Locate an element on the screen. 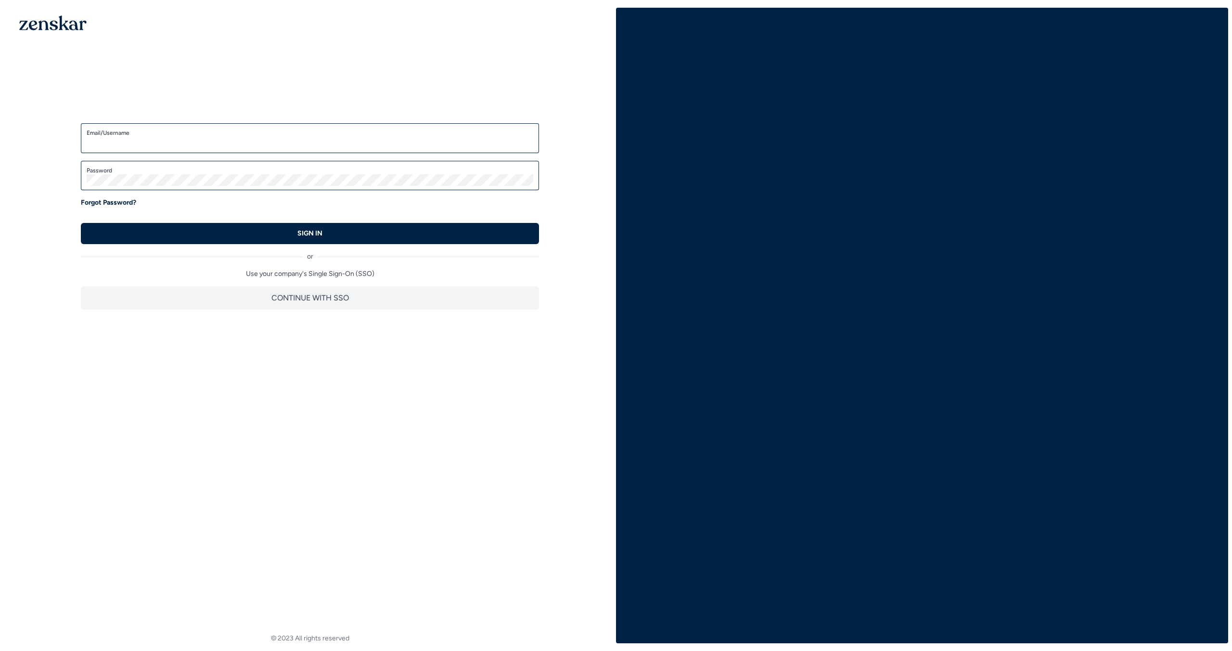 This screenshot has height=651, width=1232. p: Forgot Password? is located at coordinates (108, 203).